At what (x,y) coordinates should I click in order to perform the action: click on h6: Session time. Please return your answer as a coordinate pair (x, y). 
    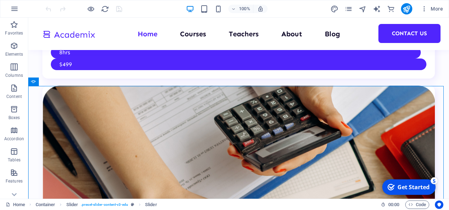
    Looking at the image, I should click on (390, 205).